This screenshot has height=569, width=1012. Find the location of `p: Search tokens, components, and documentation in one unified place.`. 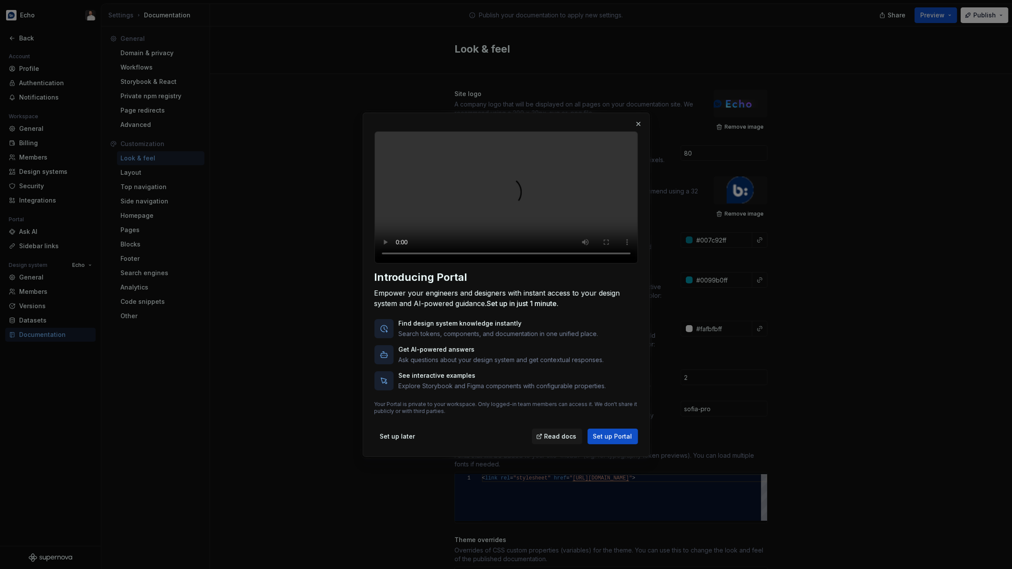

p: Search tokens, components, and documentation in one unified place. is located at coordinates (499, 334).